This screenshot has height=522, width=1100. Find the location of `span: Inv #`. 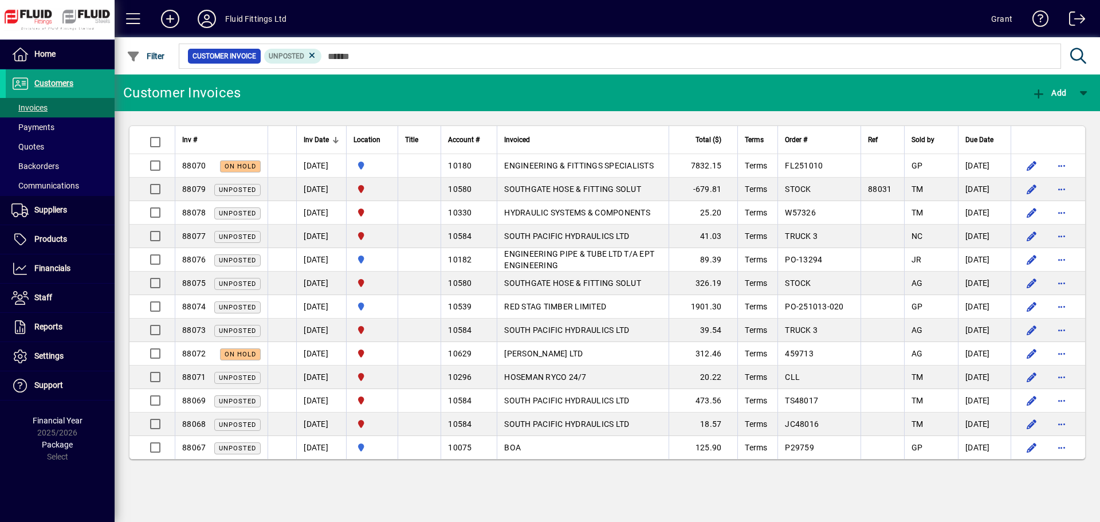

span: Inv # is located at coordinates (190, 140).